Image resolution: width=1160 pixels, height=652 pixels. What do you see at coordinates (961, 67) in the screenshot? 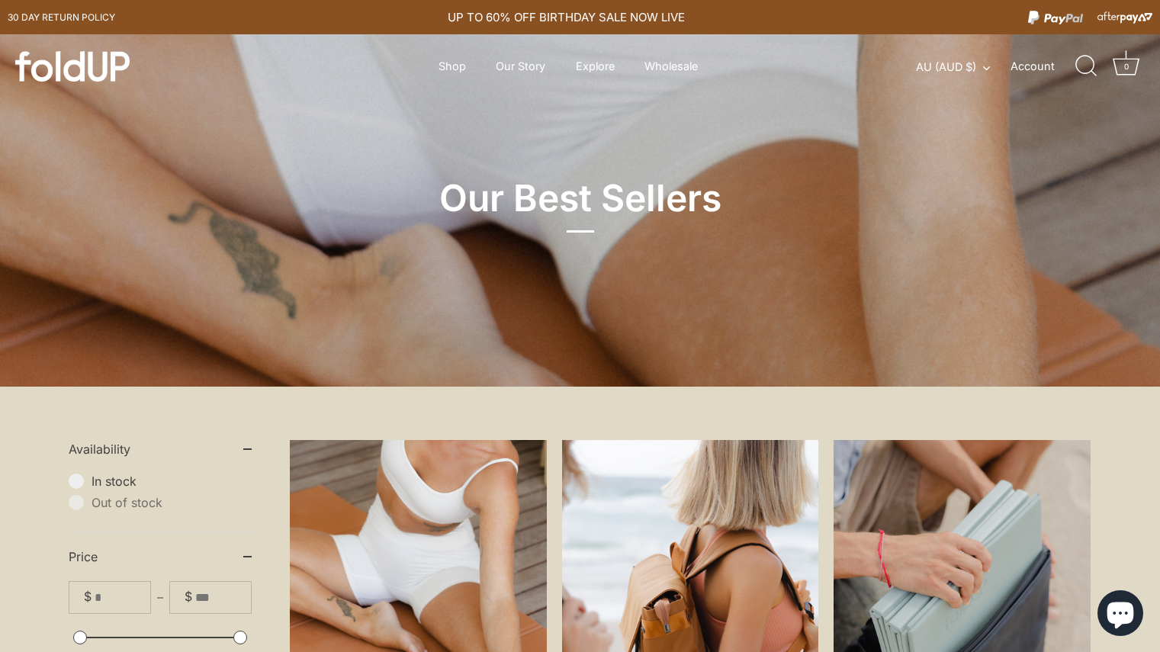
I see `button: AU (AUD $)` at bounding box center [961, 67].